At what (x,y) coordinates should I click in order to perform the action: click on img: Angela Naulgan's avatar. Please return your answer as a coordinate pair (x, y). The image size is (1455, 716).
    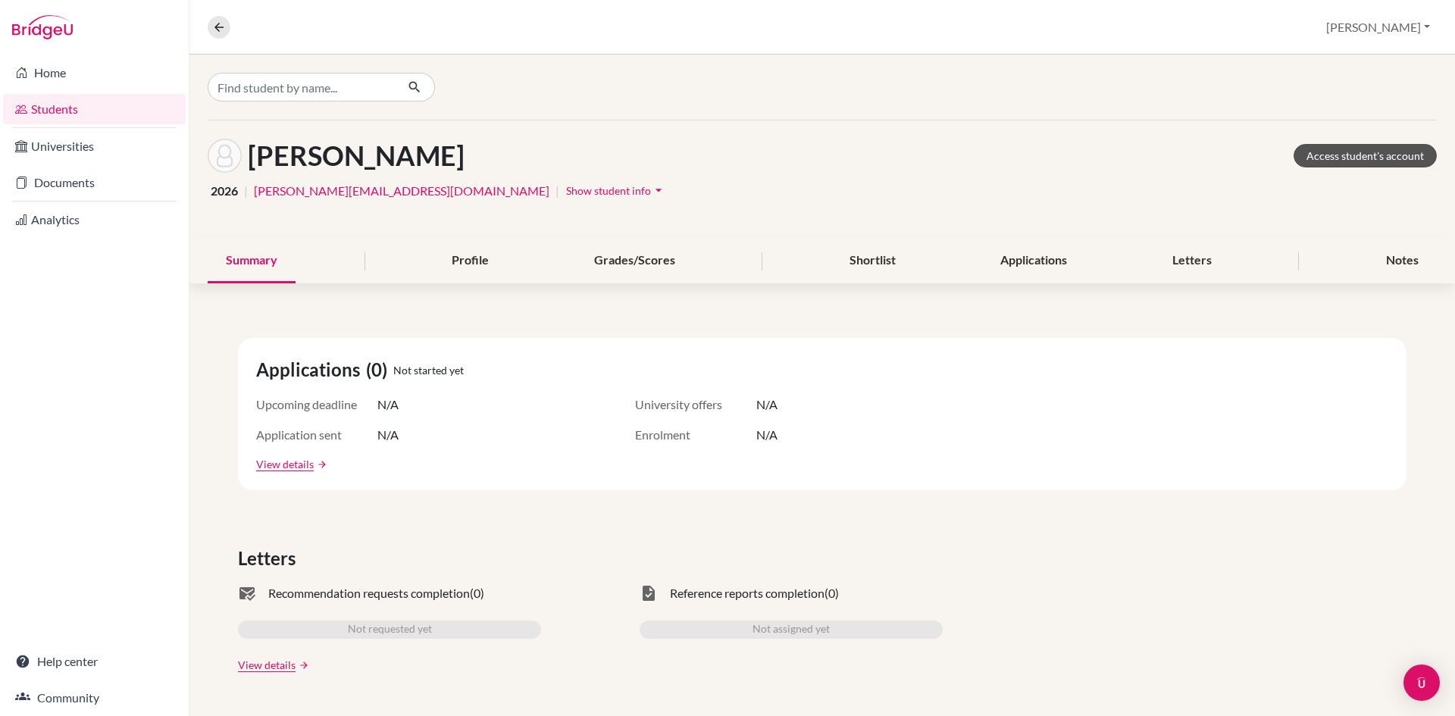
    Looking at the image, I should click on (224, 155).